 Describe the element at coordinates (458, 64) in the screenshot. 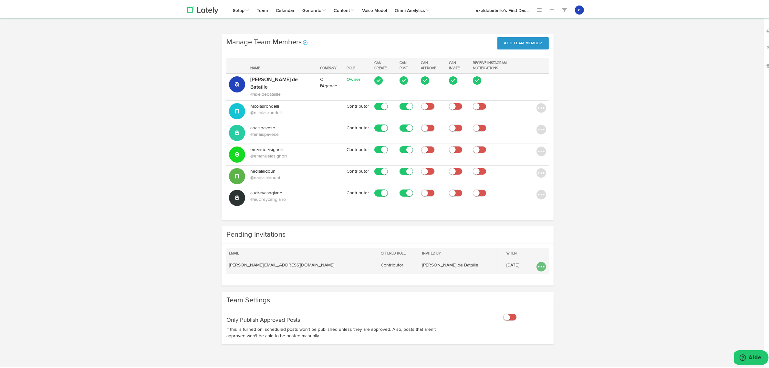

I see `th: Can Invite` at that location.